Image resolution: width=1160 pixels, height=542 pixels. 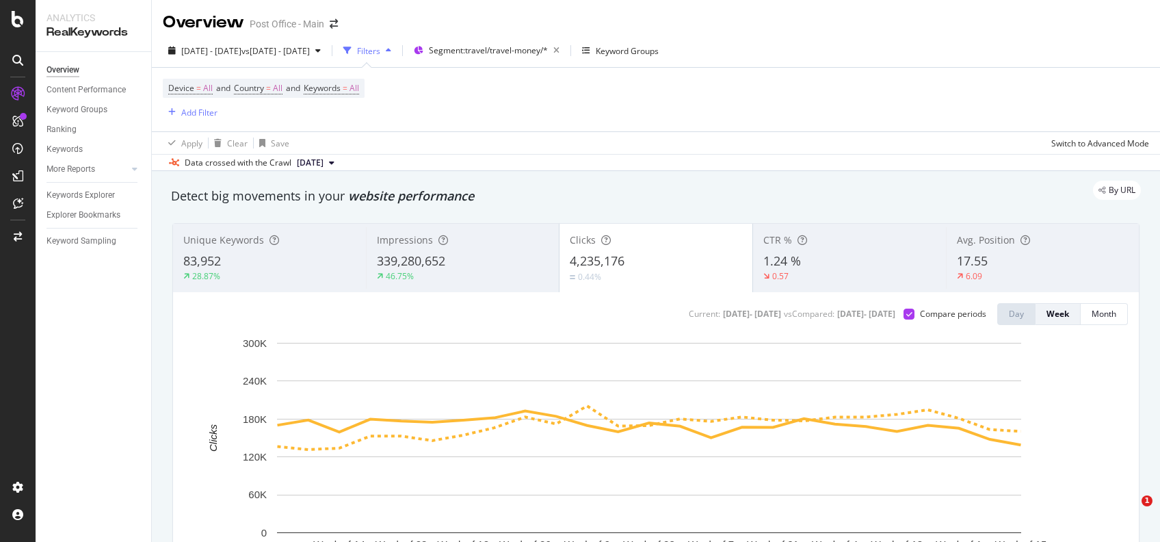 What do you see at coordinates (486, 51) in the screenshot?
I see `button: Segment:travel/travel-money/*` at bounding box center [486, 51].